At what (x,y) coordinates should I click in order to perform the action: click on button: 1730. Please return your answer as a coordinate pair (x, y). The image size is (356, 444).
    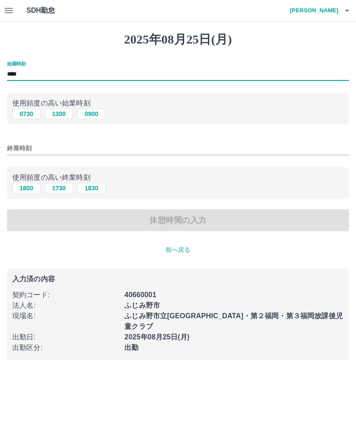
    Looking at the image, I should click on (59, 188).